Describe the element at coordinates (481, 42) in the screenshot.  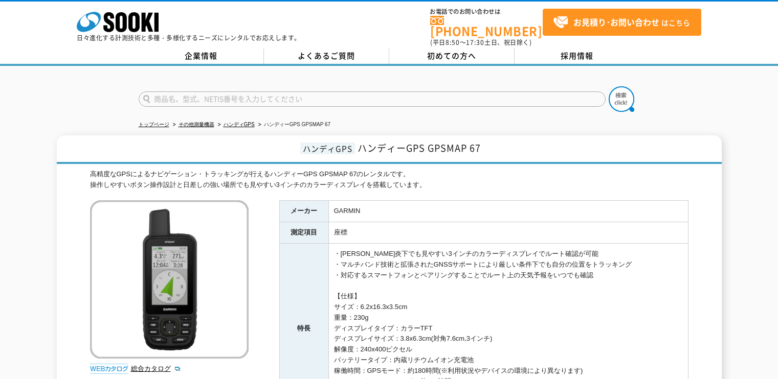
I see `span: (平日 ～ 土日、祝日除く)` at that location.